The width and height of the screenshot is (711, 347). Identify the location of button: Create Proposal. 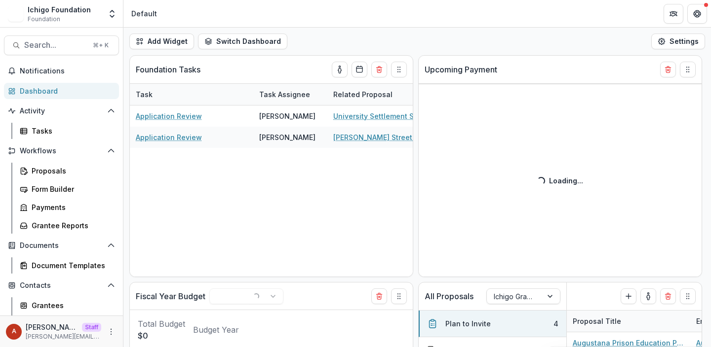
(628, 297).